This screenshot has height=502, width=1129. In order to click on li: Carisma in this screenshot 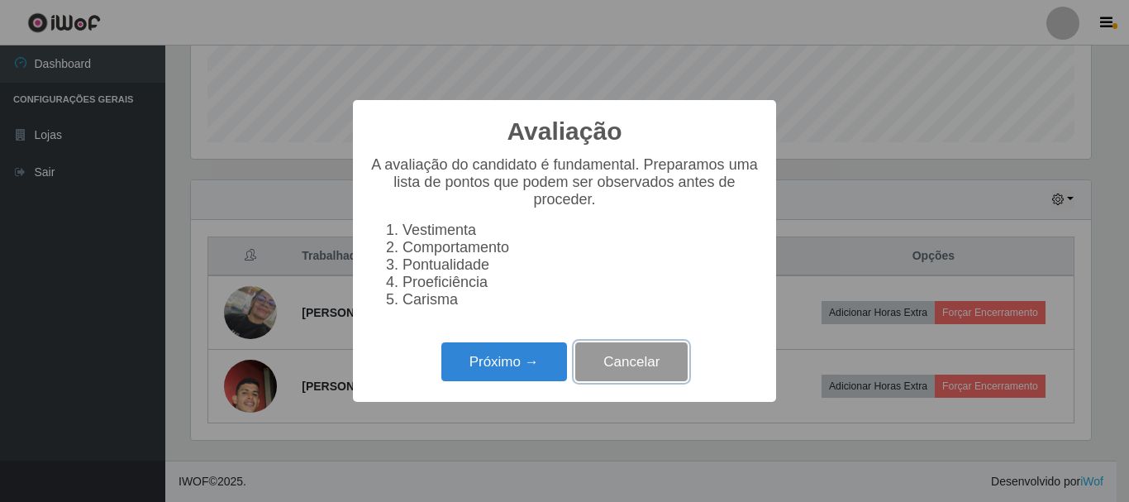, I will do `click(581, 299)`.